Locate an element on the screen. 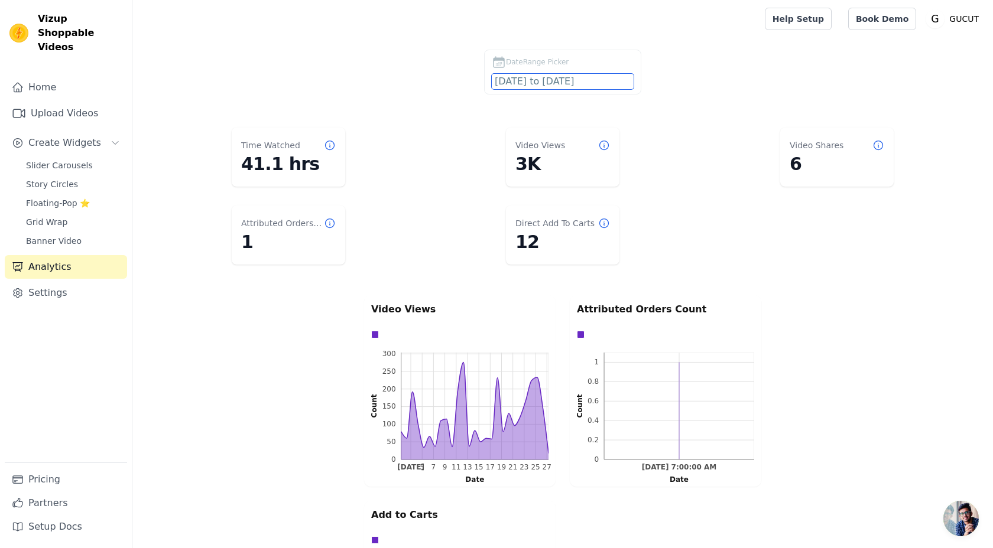 This screenshot has width=993, height=548. span: DateRange Picker is located at coordinates (537, 62).